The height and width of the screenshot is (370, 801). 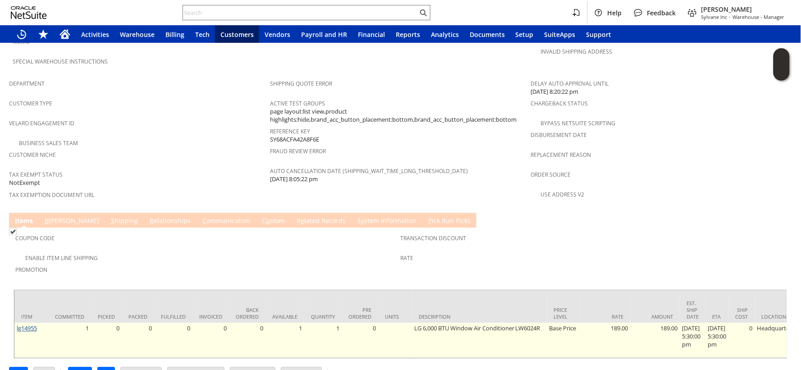 What do you see at coordinates (43, 34) in the screenshot?
I see `svg: Shortcuts` at bounding box center [43, 34].